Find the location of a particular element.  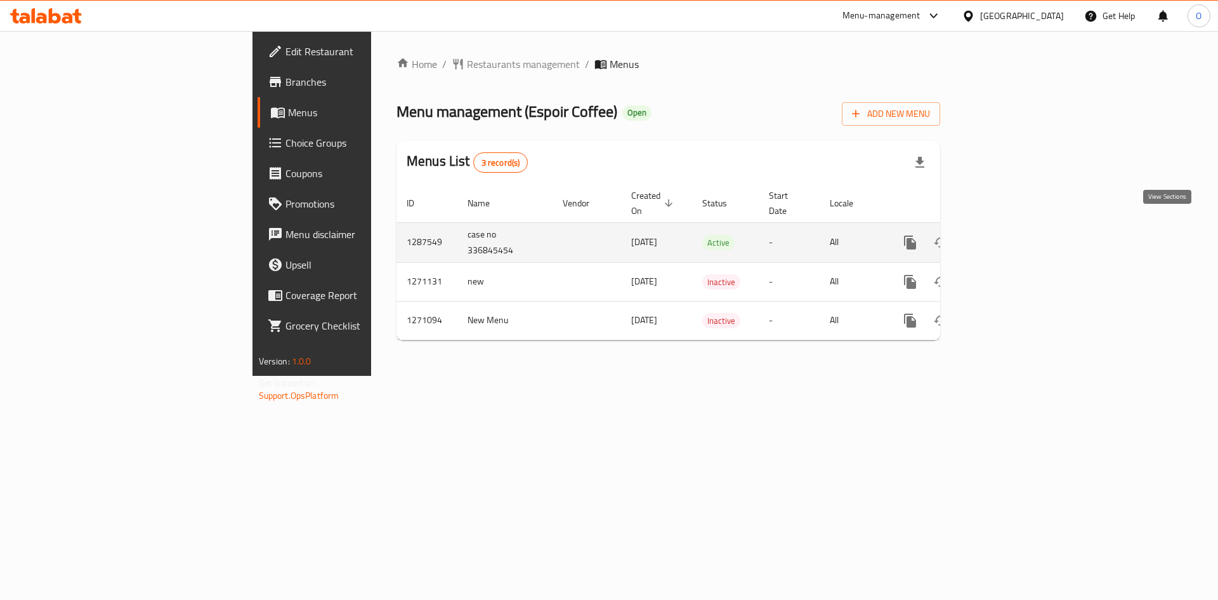

span: Menu disclaimer is located at coordinates (365, 234).